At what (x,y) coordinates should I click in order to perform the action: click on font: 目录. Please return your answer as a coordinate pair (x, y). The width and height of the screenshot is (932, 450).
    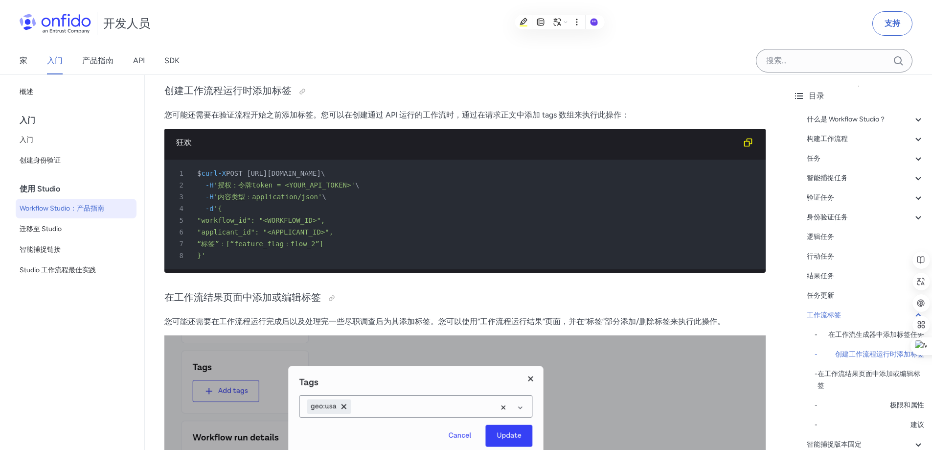
    Looking at the image, I should click on (816, 95).